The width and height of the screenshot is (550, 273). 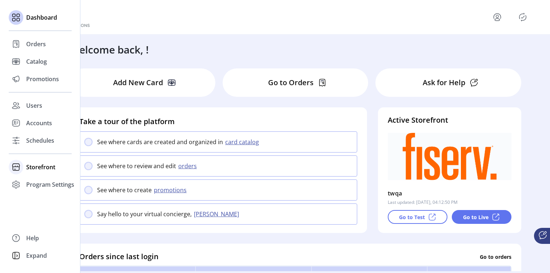 What do you see at coordinates (50, 184) in the screenshot?
I see `span: Program Settings` at bounding box center [50, 184].